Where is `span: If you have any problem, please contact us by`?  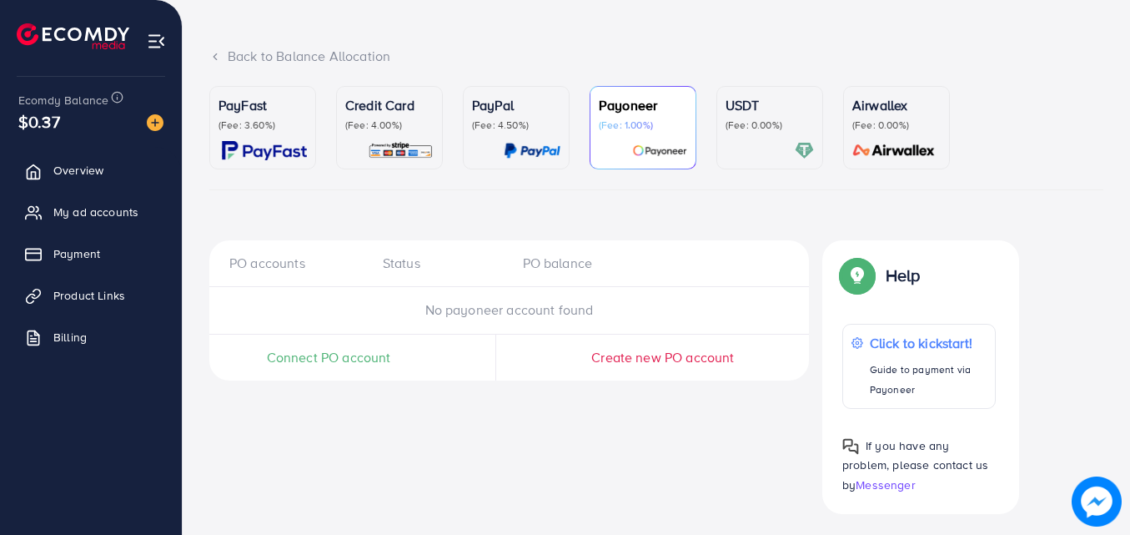 span: If you have any problem, please contact us by is located at coordinates (915, 465).